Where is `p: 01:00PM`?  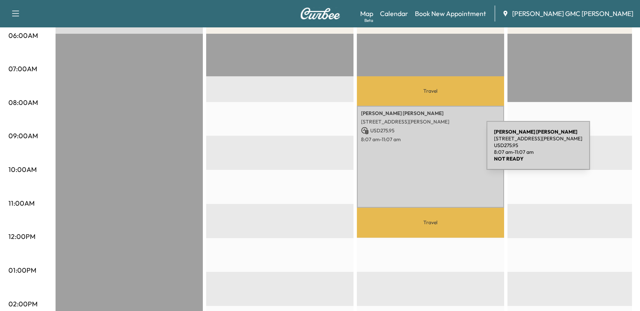
p: 01:00PM is located at coordinates (22, 270).